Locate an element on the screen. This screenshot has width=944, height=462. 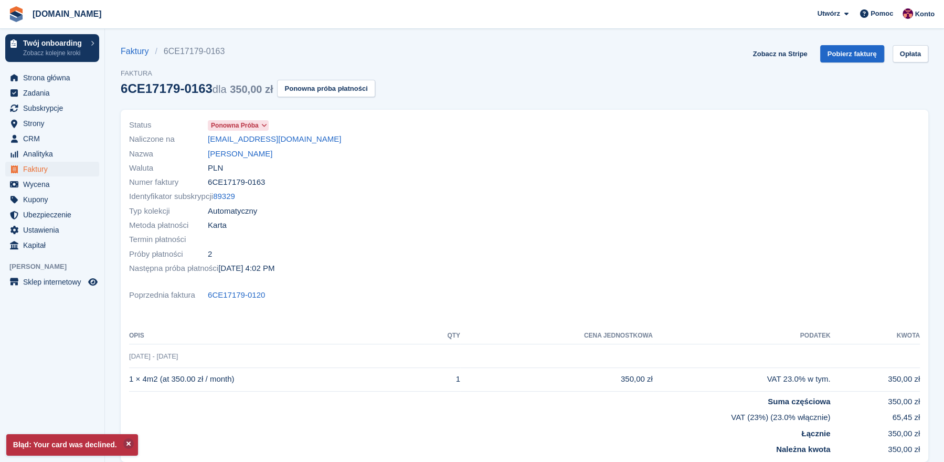
p: Twój onboarding is located at coordinates (54, 43).